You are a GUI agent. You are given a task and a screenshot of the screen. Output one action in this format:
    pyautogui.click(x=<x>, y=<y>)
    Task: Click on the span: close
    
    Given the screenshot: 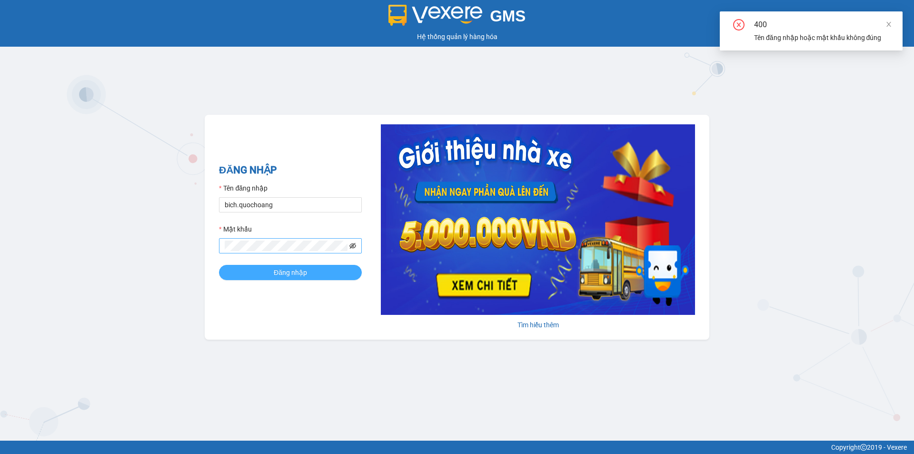 What is the action you would take?
    pyautogui.click(x=889, y=24)
    